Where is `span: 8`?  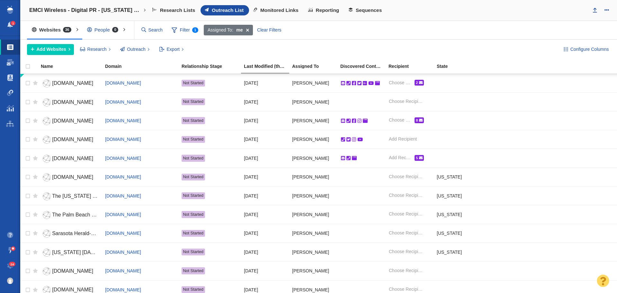
span: 8 is located at coordinates (417, 120).